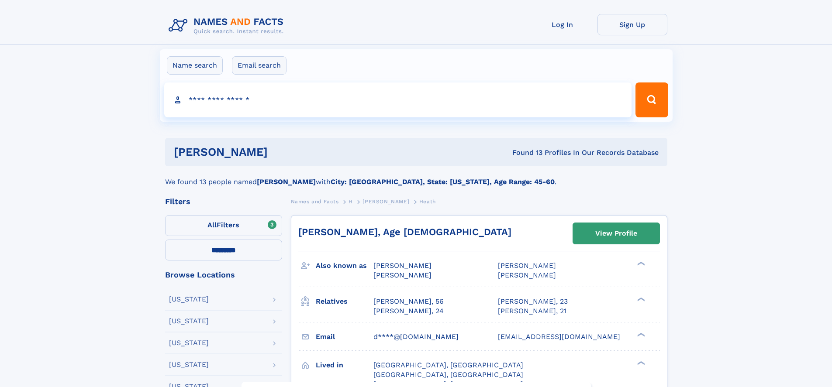  I want to click on h3: Relatives, so click(345, 302).